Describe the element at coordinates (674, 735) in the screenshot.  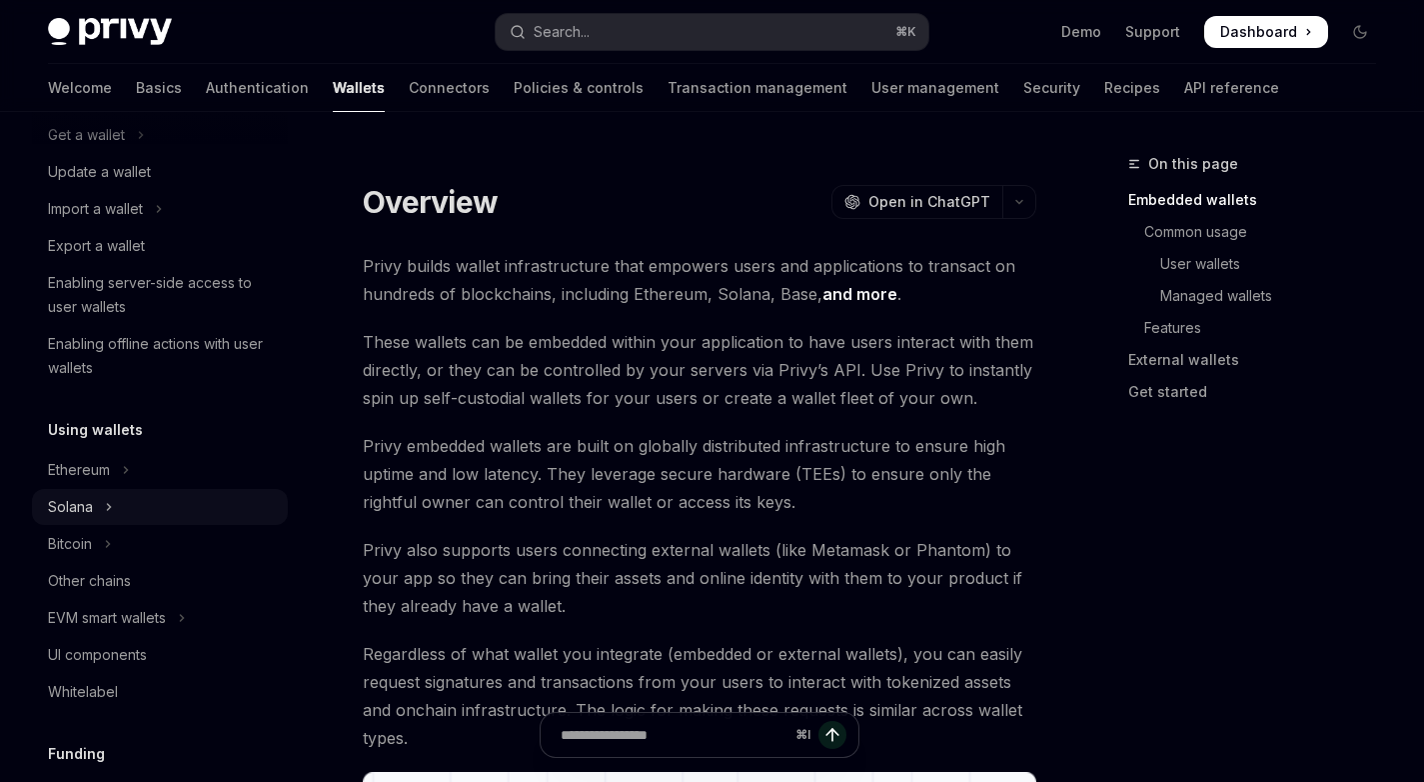
I see `input: Ask a question...` at that location.